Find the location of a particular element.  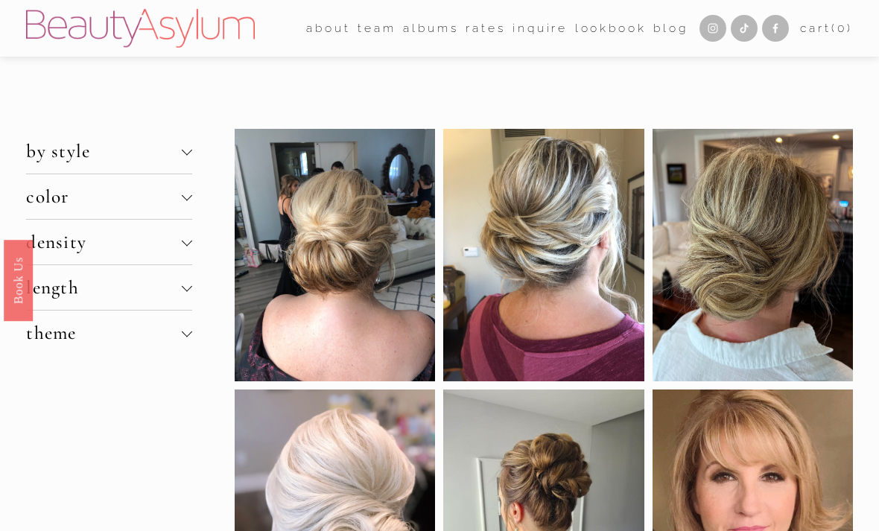

a: 0 items in cart is located at coordinates (827, 28).